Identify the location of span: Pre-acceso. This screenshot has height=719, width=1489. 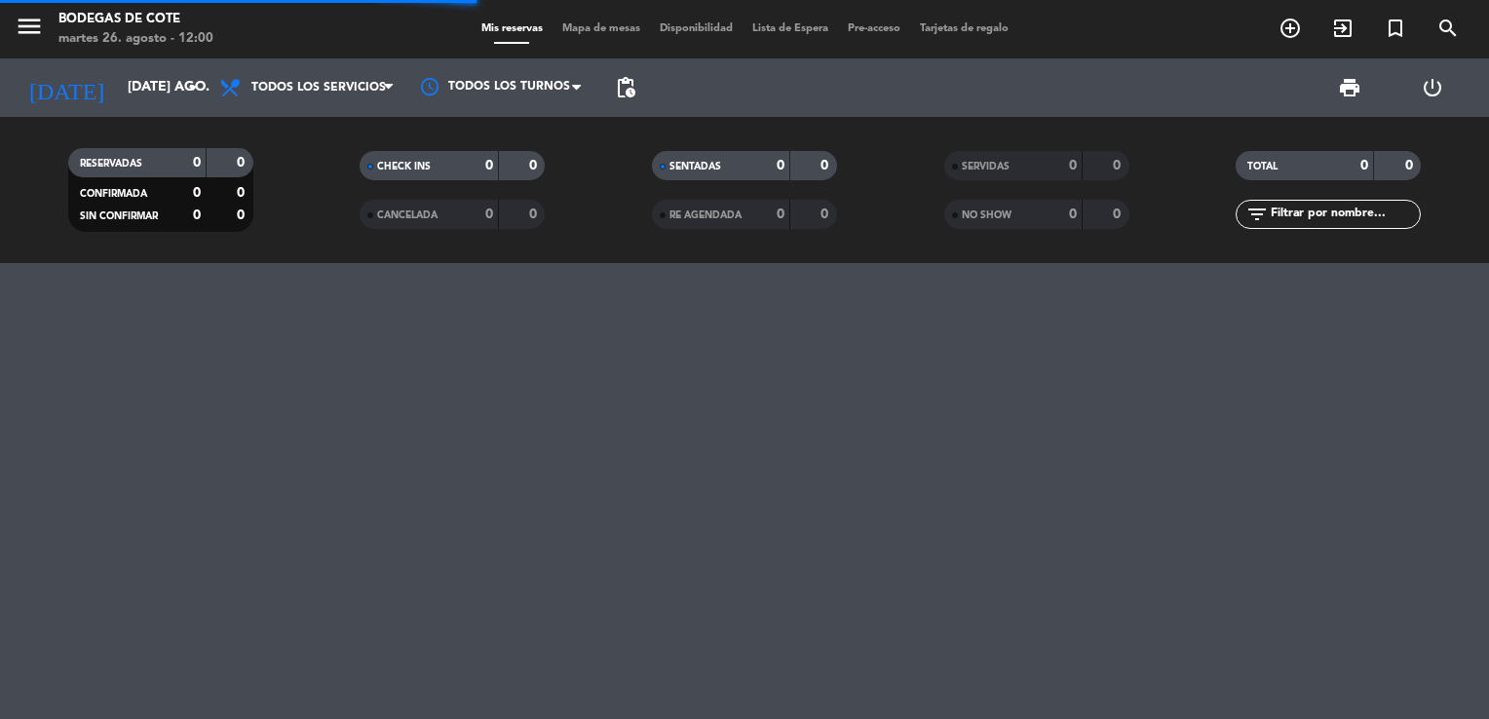
(874, 28).